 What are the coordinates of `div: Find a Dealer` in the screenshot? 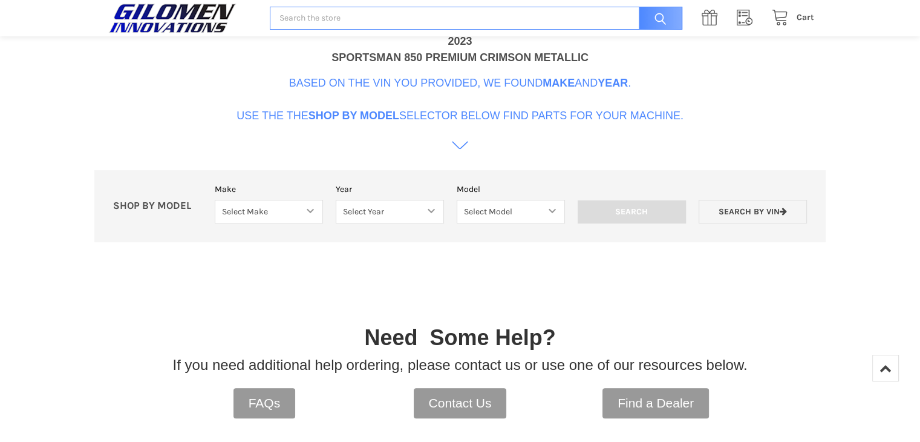 It's located at (656, 403).